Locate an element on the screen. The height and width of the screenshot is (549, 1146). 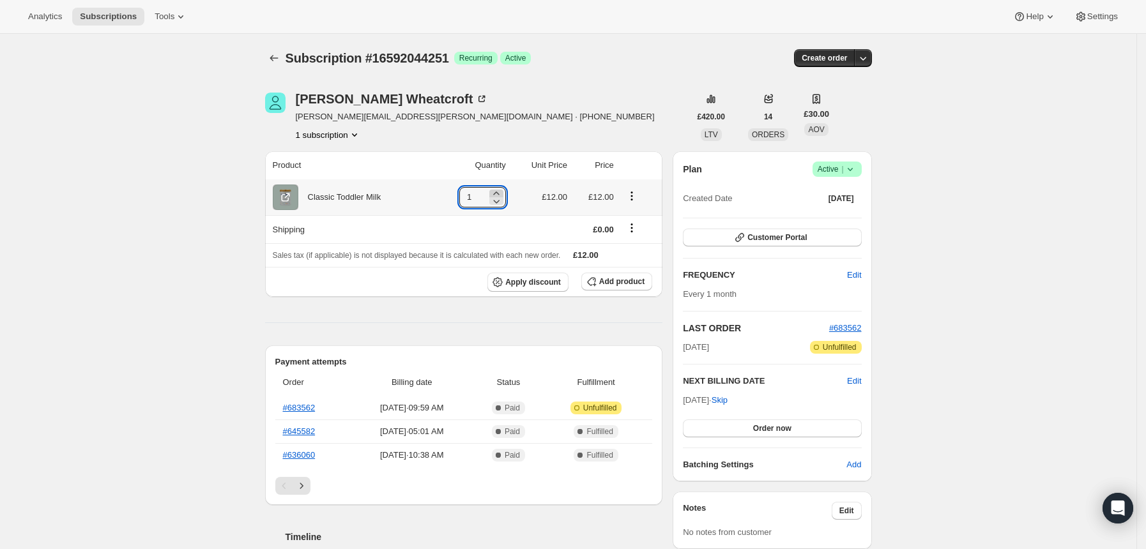
span: Subscriptions is located at coordinates (108, 17).